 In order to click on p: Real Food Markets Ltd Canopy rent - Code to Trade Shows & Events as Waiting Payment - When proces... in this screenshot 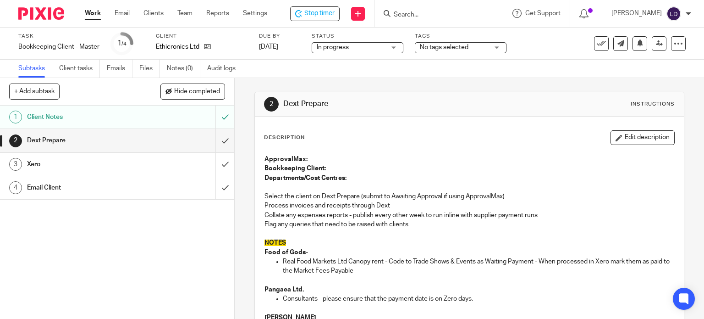, I will do `click(478, 266)`.